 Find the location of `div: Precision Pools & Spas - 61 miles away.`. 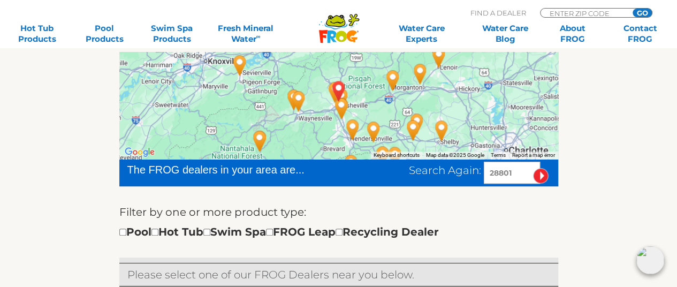

div: Precision Pools & Spas - 61 miles away. is located at coordinates (439, 57).